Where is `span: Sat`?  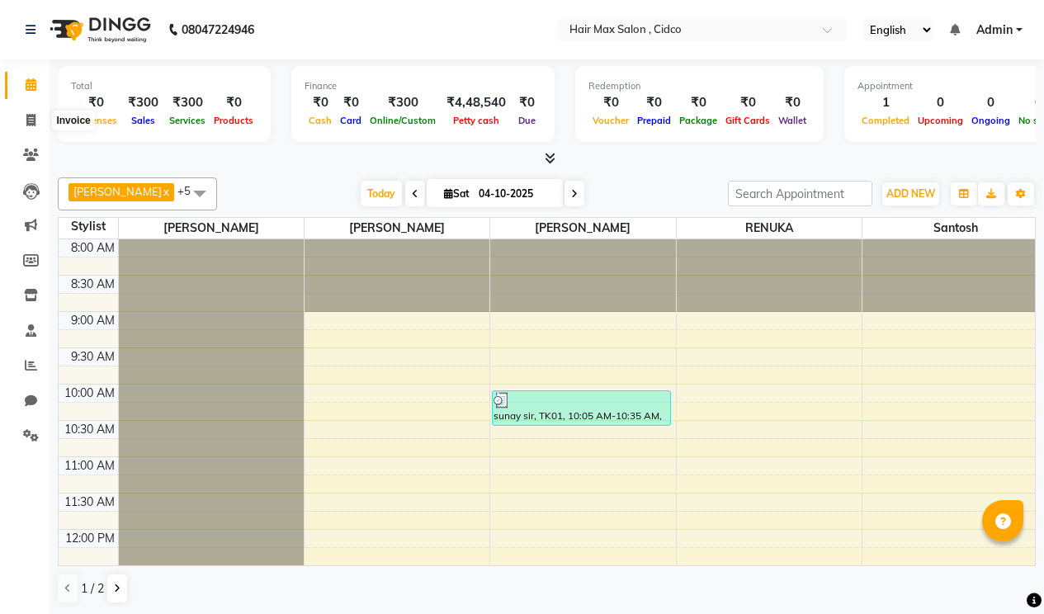
span: Sat is located at coordinates (456, 193).